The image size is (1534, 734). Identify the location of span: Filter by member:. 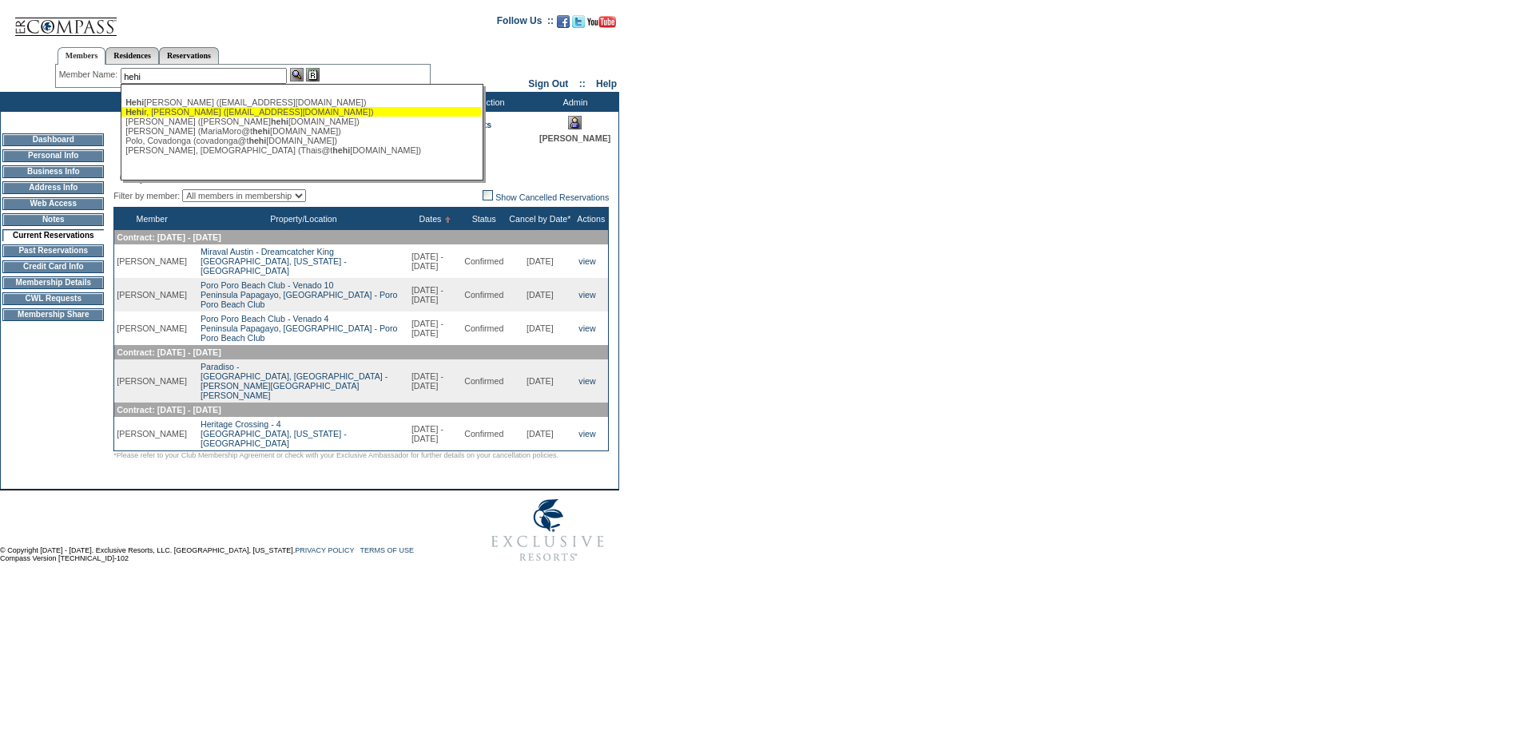
(146, 196).